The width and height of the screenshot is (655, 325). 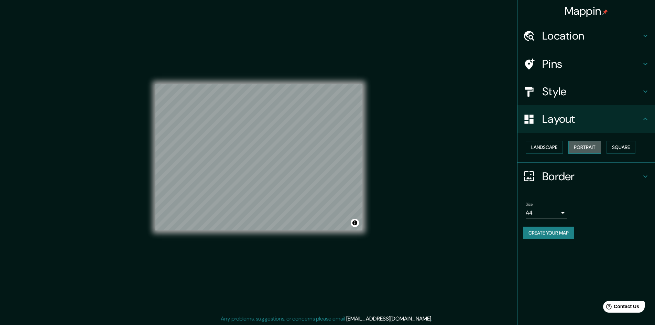 I want to click on span: Contact Us, so click(x=33, y=8).